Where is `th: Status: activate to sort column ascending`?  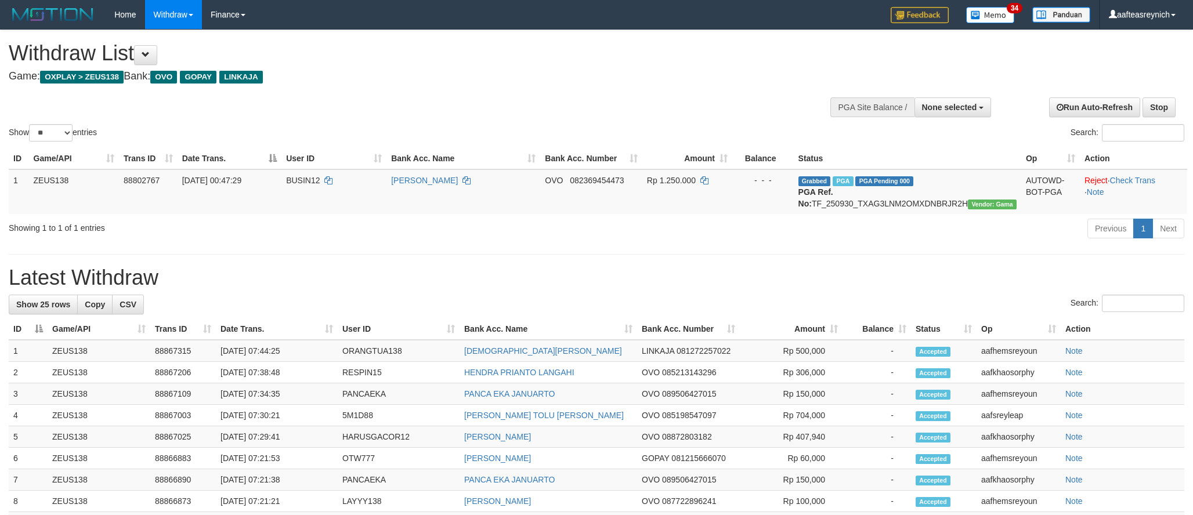 th: Status: activate to sort column ascending is located at coordinates (943, 329).